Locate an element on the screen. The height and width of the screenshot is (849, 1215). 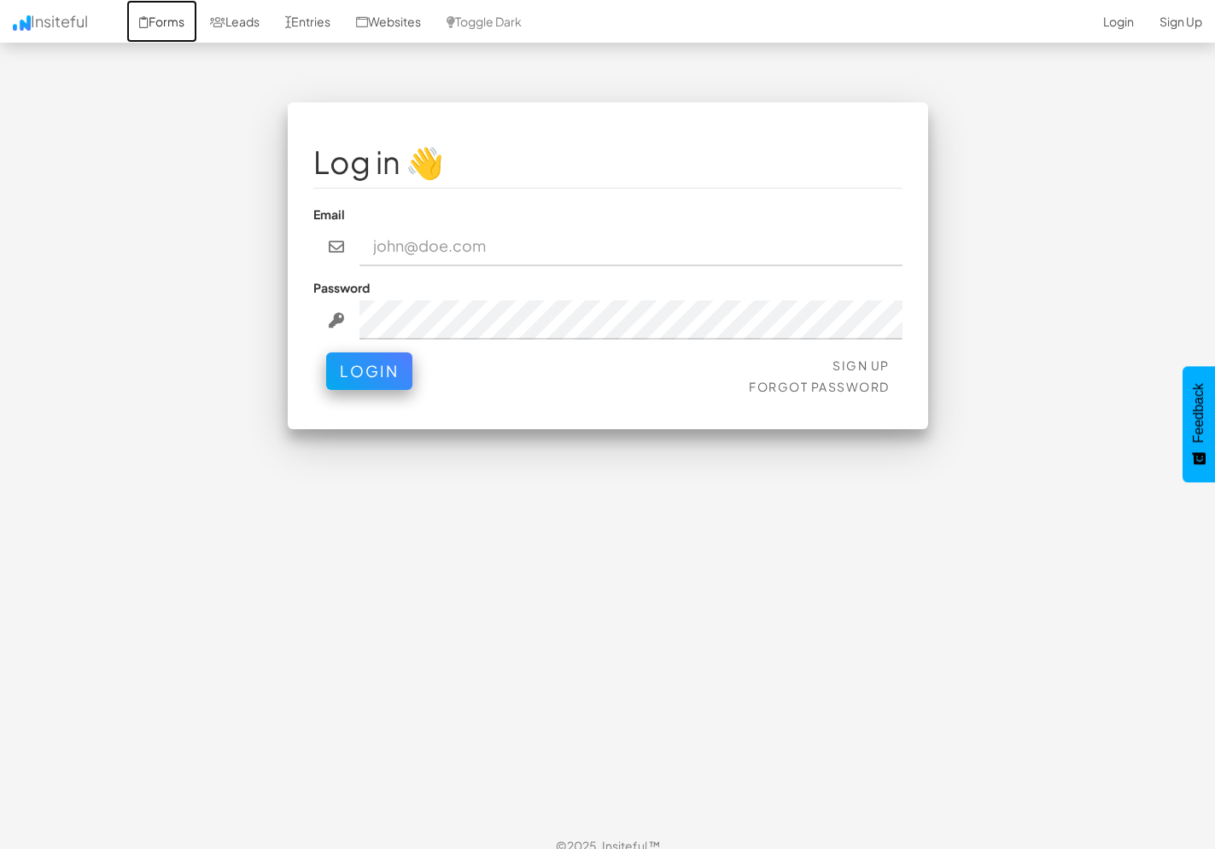
h1: Log in 👋 is located at coordinates (608, 162).